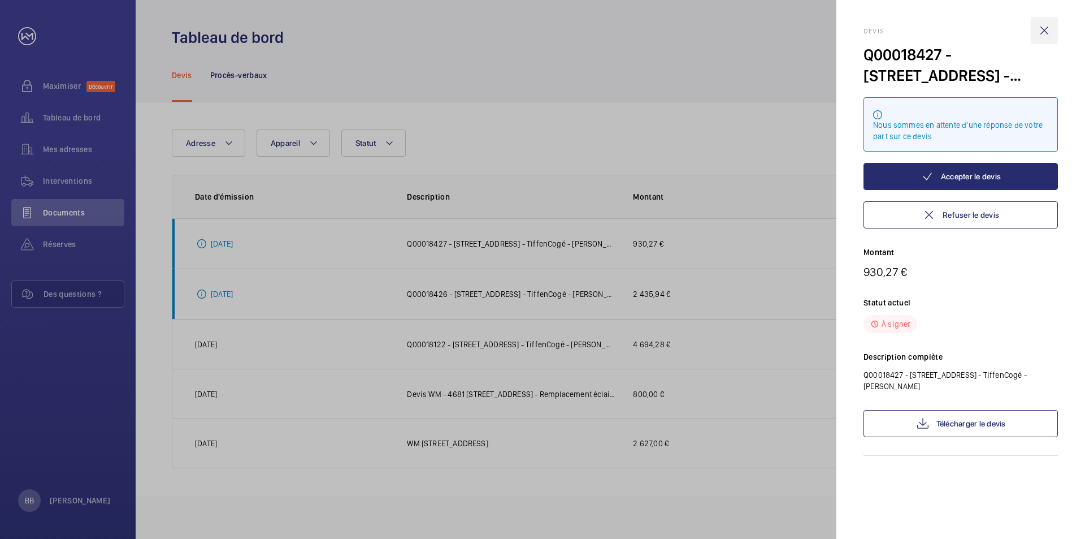  I want to click on font: À signer, so click(896, 324).